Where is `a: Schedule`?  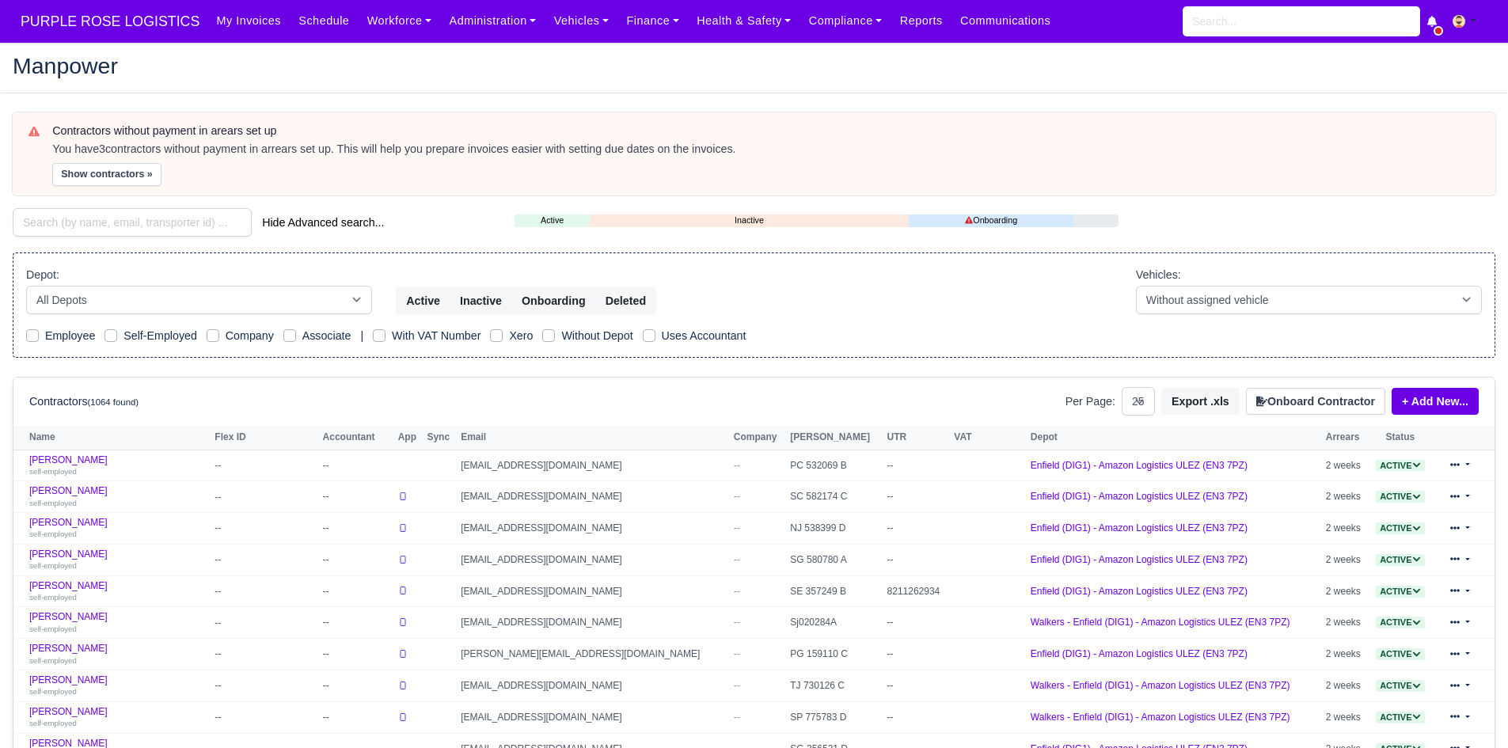
a: Schedule is located at coordinates (324, 21).